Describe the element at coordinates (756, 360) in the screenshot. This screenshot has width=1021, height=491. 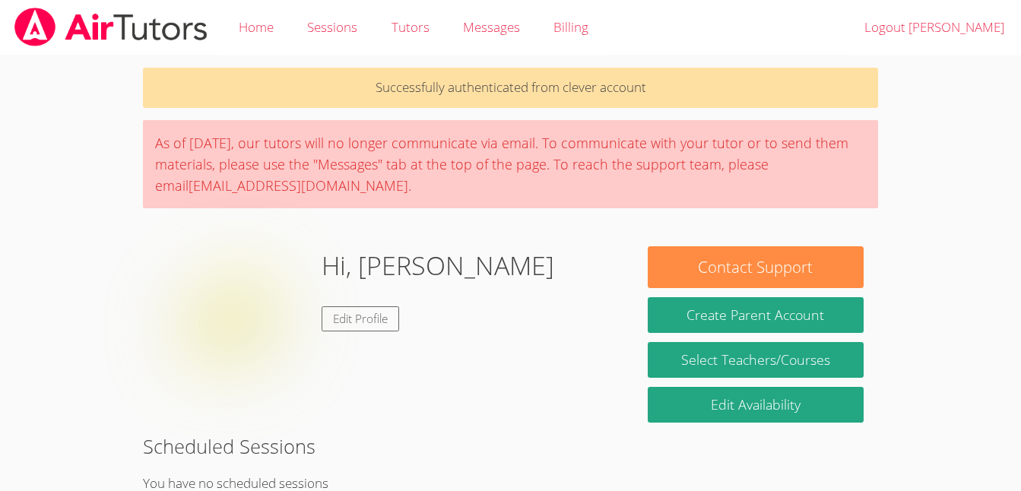
I see `a: Select Teachers/Courses` at that location.